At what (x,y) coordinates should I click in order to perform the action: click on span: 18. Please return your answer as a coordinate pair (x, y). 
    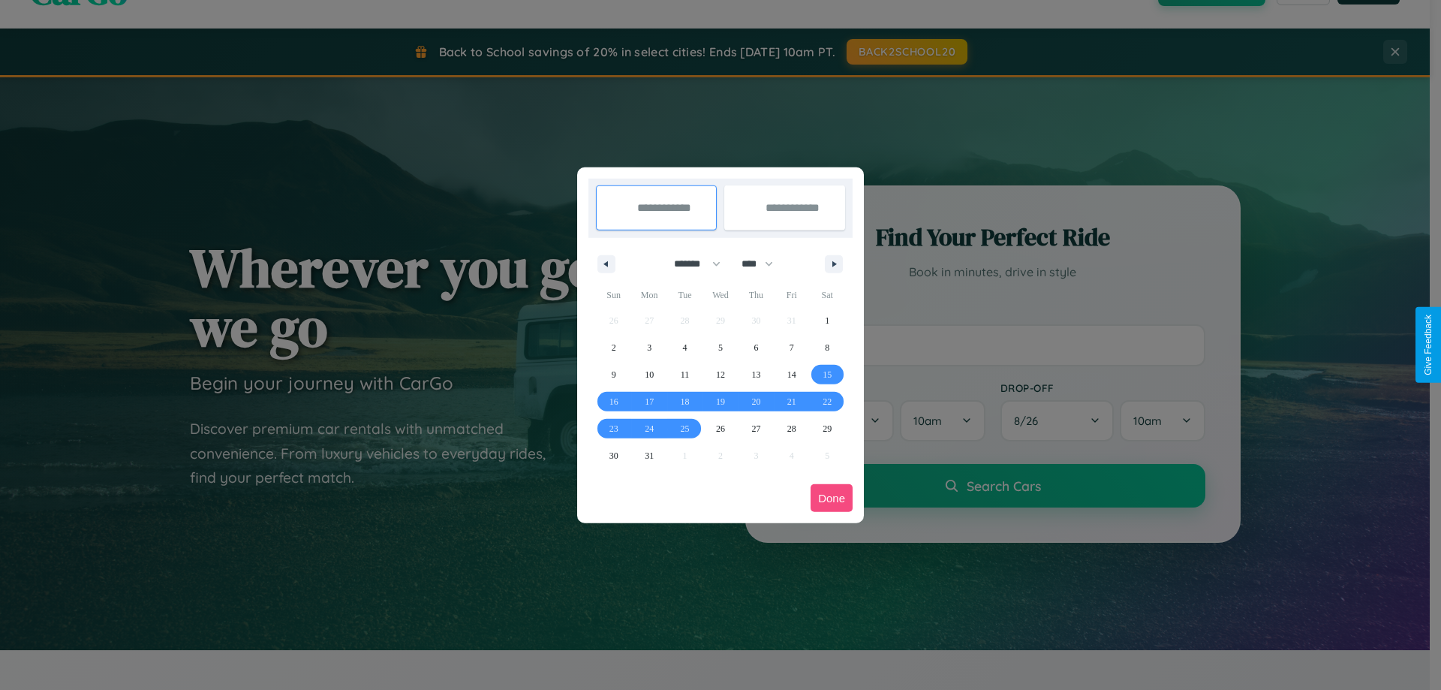
    Looking at the image, I should click on (685, 402).